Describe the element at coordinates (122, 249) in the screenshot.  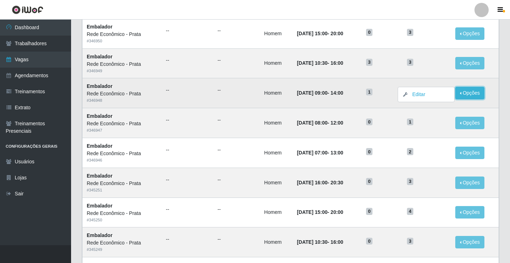
I see `div: # 345249` at that location.